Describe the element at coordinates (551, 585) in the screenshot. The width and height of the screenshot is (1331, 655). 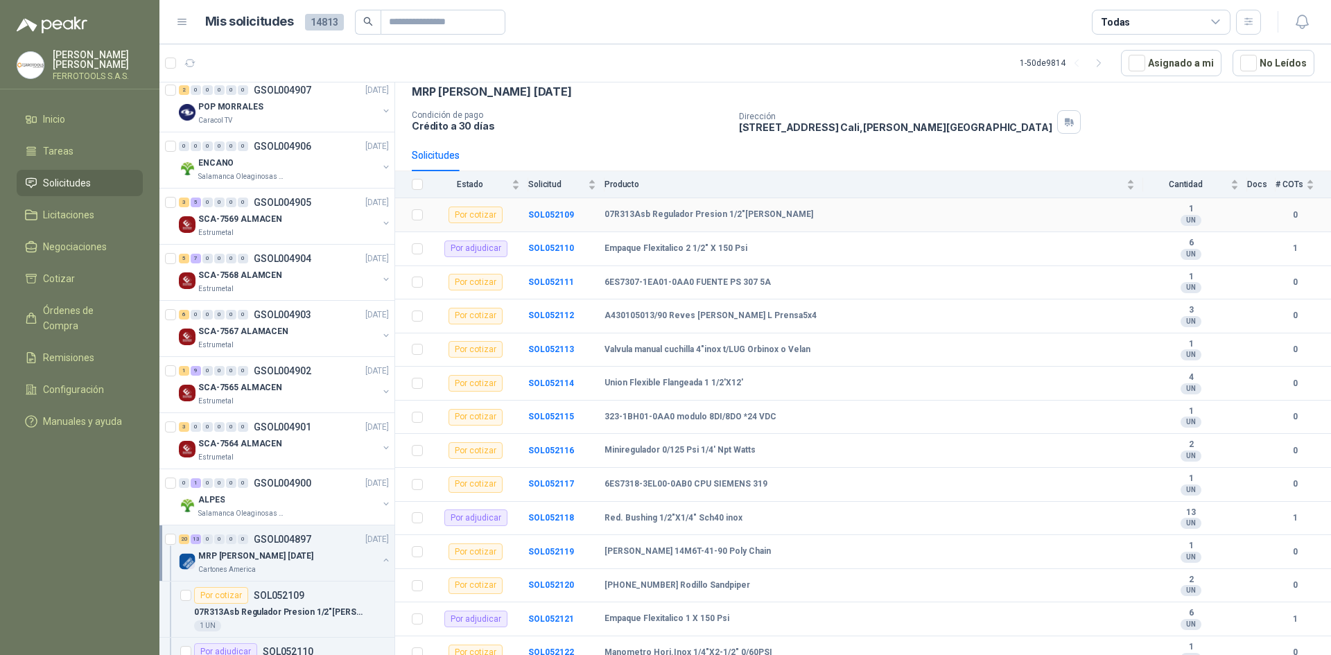
I see `b: SOL052120` at that location.